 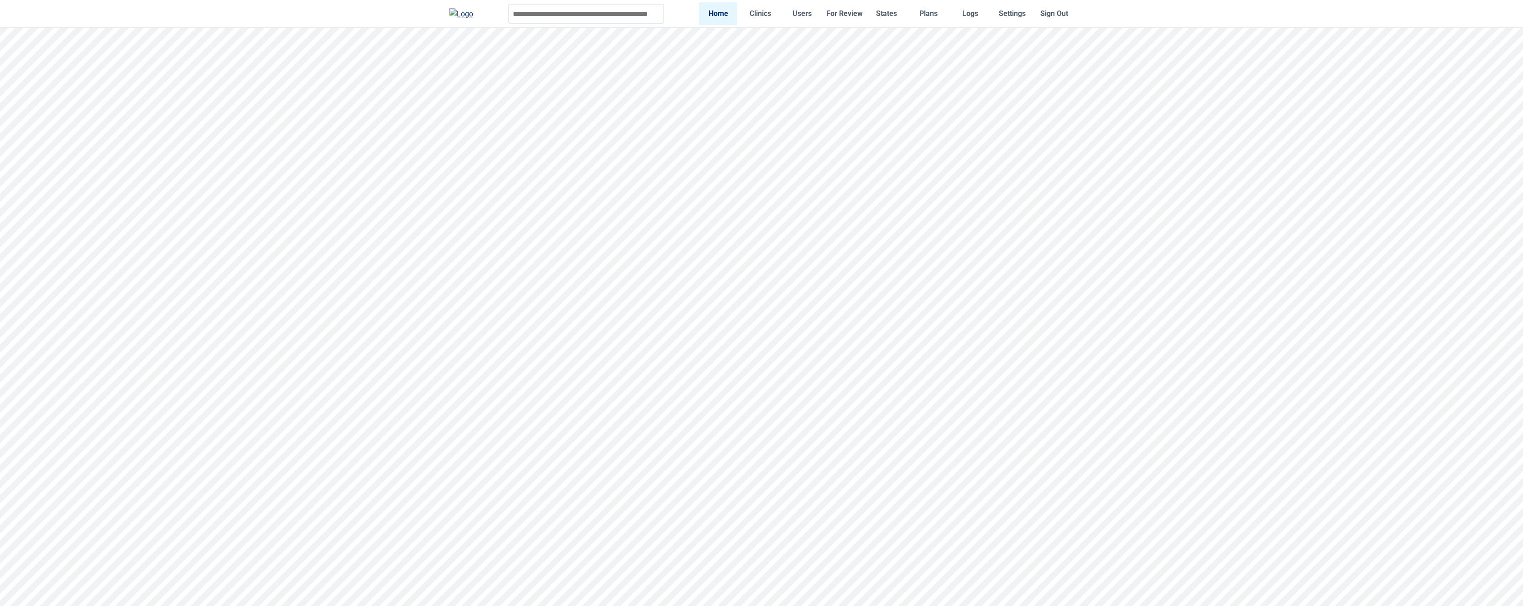 What do you see at coordinates (760, 13) in the screenshot?
I see `a: Clinics` at bounding box center [760, 13].